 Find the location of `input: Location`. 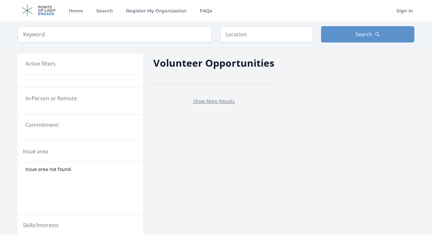

input: Location is located at coordinates (267, 34).